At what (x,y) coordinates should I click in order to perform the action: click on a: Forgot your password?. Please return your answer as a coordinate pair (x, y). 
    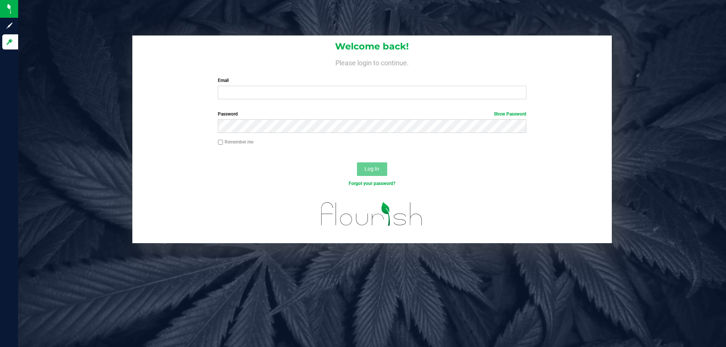
    Looking at the image, I should click on (372, 184).